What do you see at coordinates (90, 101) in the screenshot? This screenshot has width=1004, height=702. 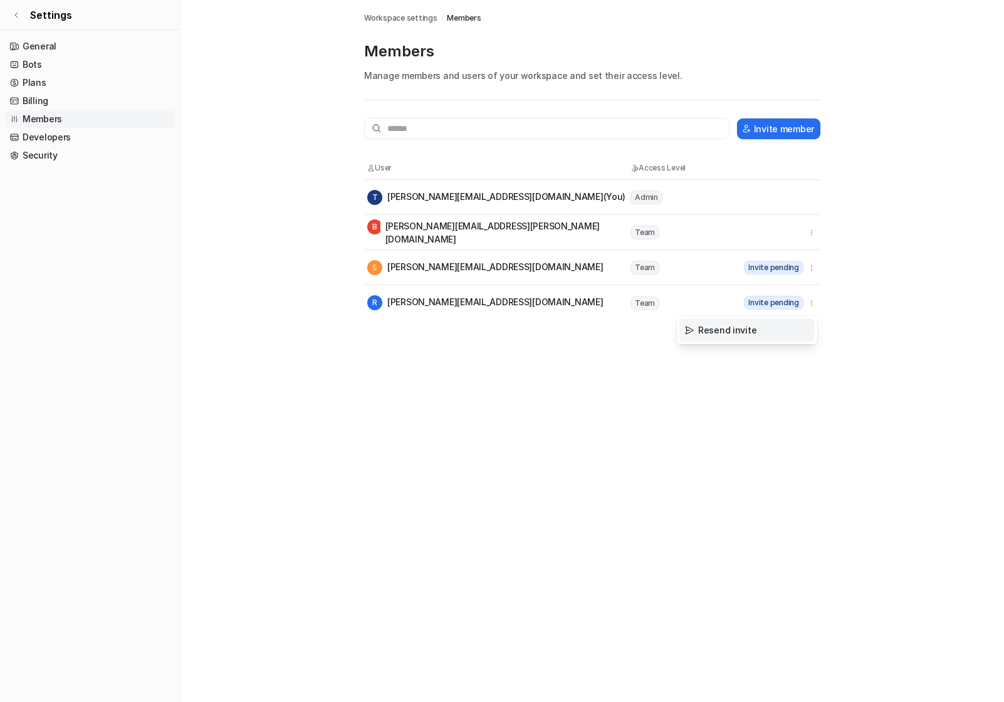 I see `a: Billing` at bounding box center [90, 101].